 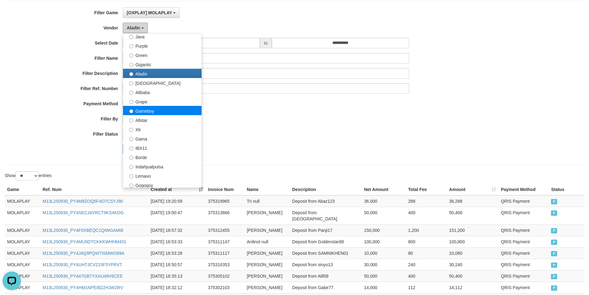 What do you see at coordinates (27, 176) in the screenshot?
I see `select: Showentries` at bounding box center [27, 176].